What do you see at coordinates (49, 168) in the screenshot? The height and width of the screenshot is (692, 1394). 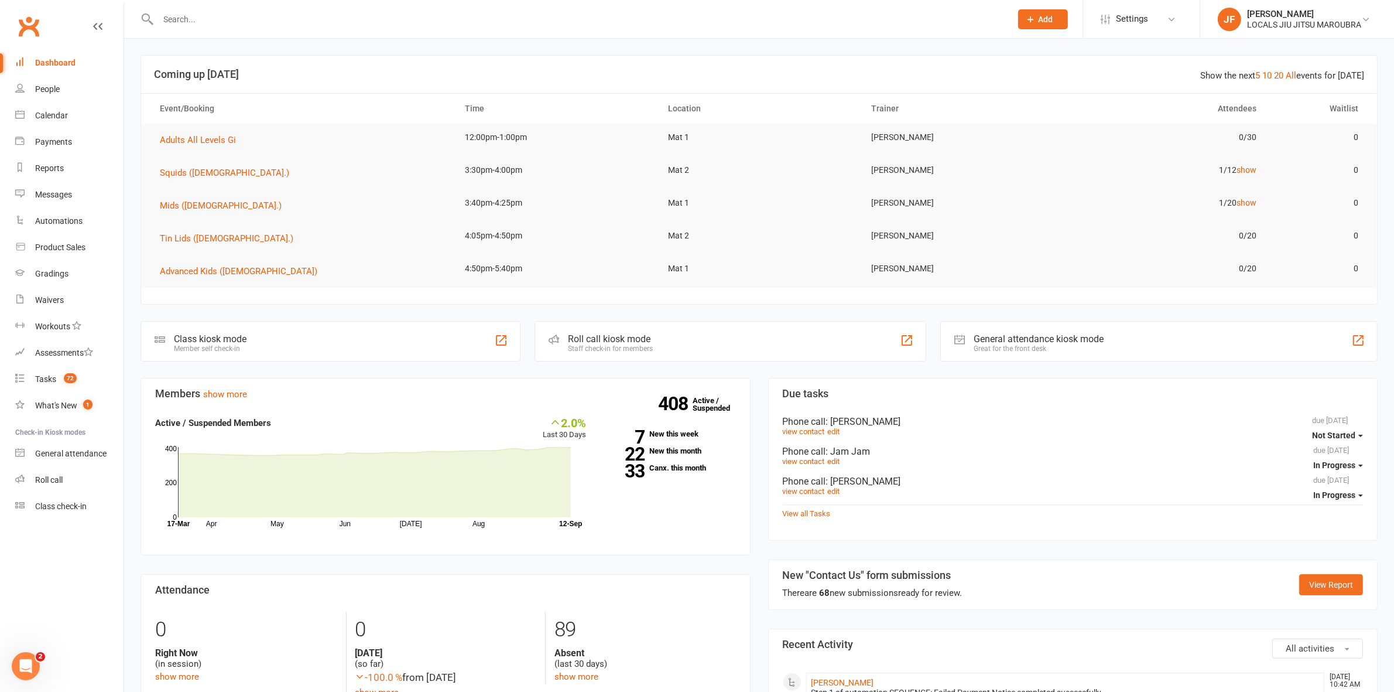 I see `div: Reports` at bounding box center [49, 168].